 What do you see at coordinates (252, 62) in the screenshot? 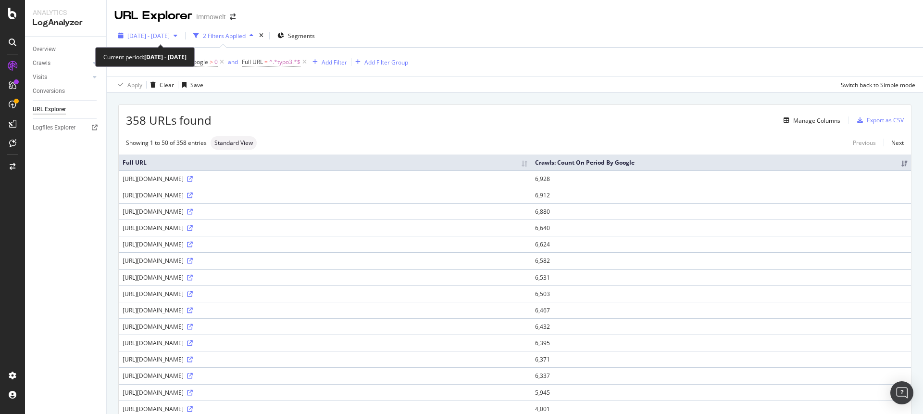
I see `span: Full URL` at bounding box center [252, 62].